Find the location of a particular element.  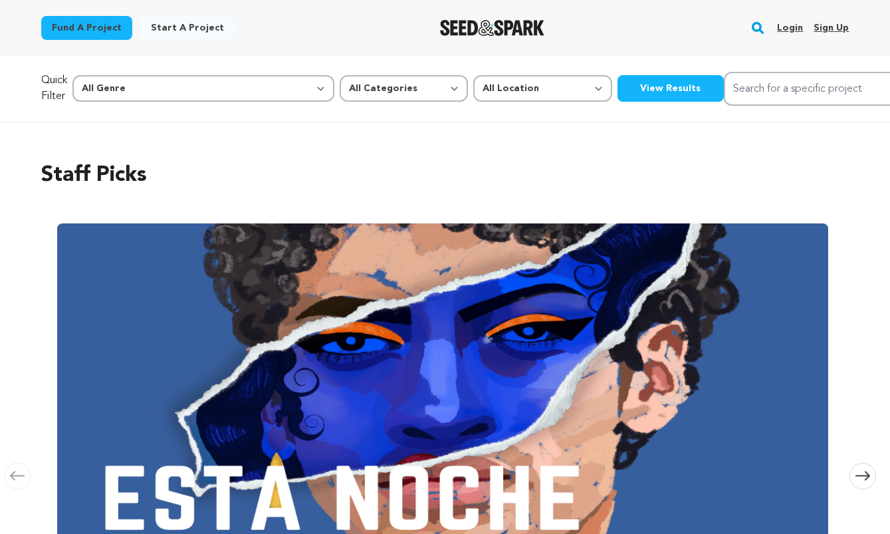

button: View Results is located at coordinates (670, 88).